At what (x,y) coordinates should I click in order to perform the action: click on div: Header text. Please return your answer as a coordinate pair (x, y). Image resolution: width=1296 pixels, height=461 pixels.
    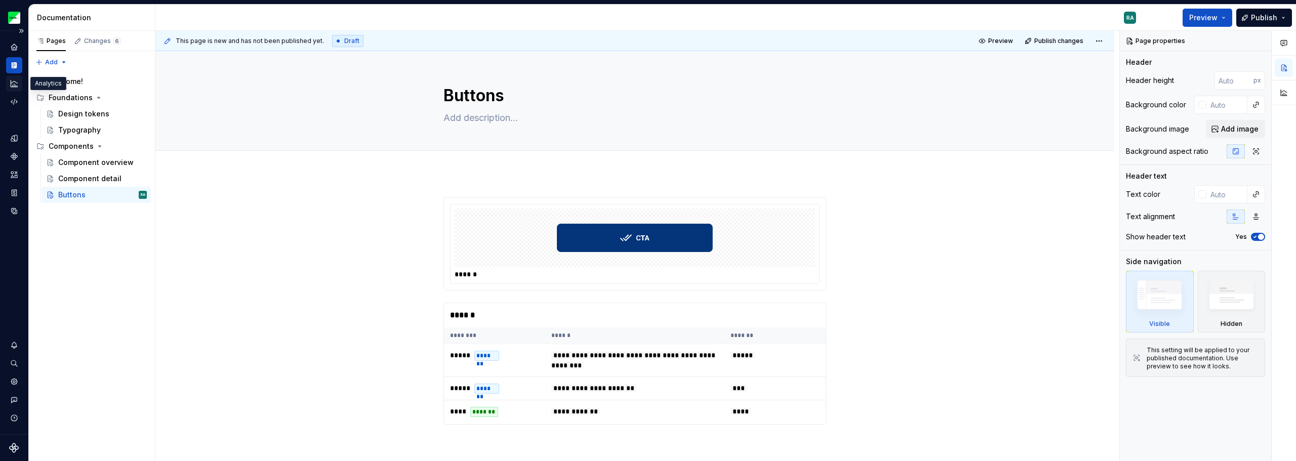
    Looking at the image, I should click on (1146, 176).